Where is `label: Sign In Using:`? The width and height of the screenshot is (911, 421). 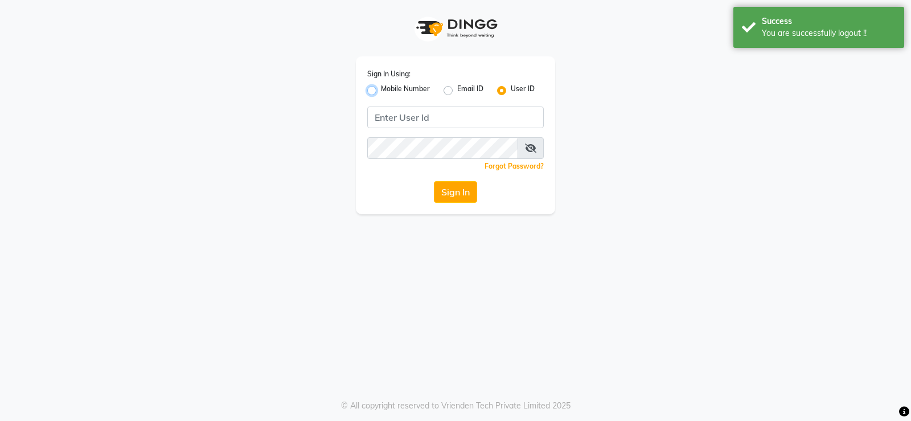
label: Sign In Using: is located at coordinates (389, 74).